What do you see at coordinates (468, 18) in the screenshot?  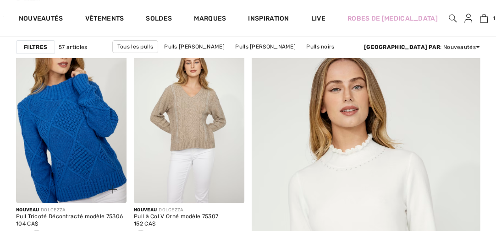 I see `a: Se connecter` at bounding box center [468, 18].